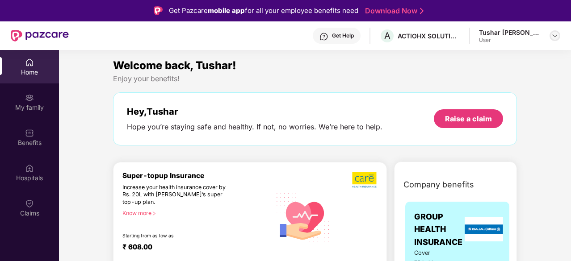 The height and width of the screenshot is (261, 571). What do you see at coordinates (343, 36) in the screenshot?
I see `div: Get Help` at bounding box center [343, 36].